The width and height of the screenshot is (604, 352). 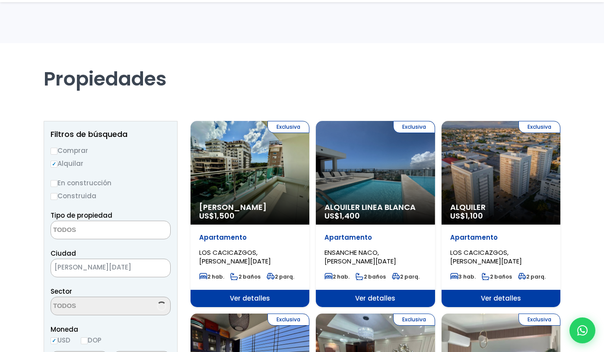 What do you see at coordinates (474, 215) in the screenshot?
I see `span: 1,100` at bounding box center [474, 215].